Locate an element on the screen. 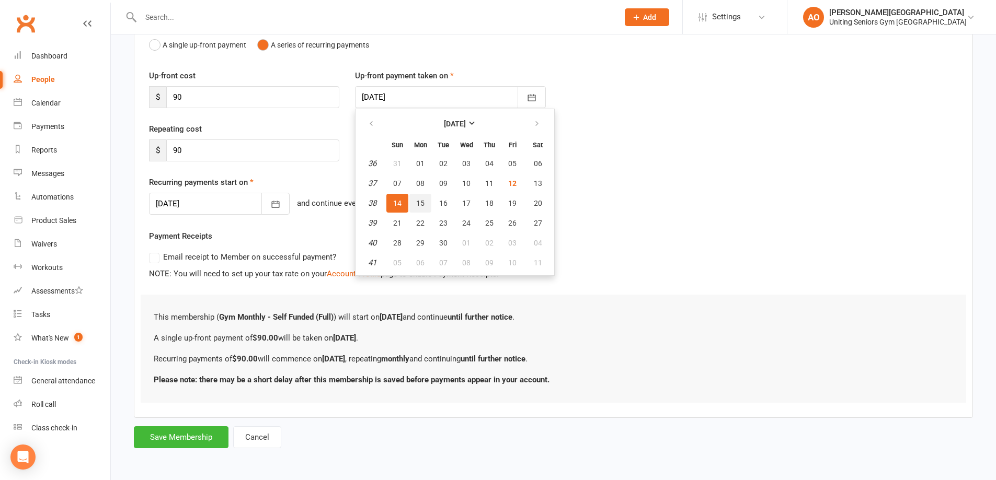  span: 16 is located at coordinates (443, 203).